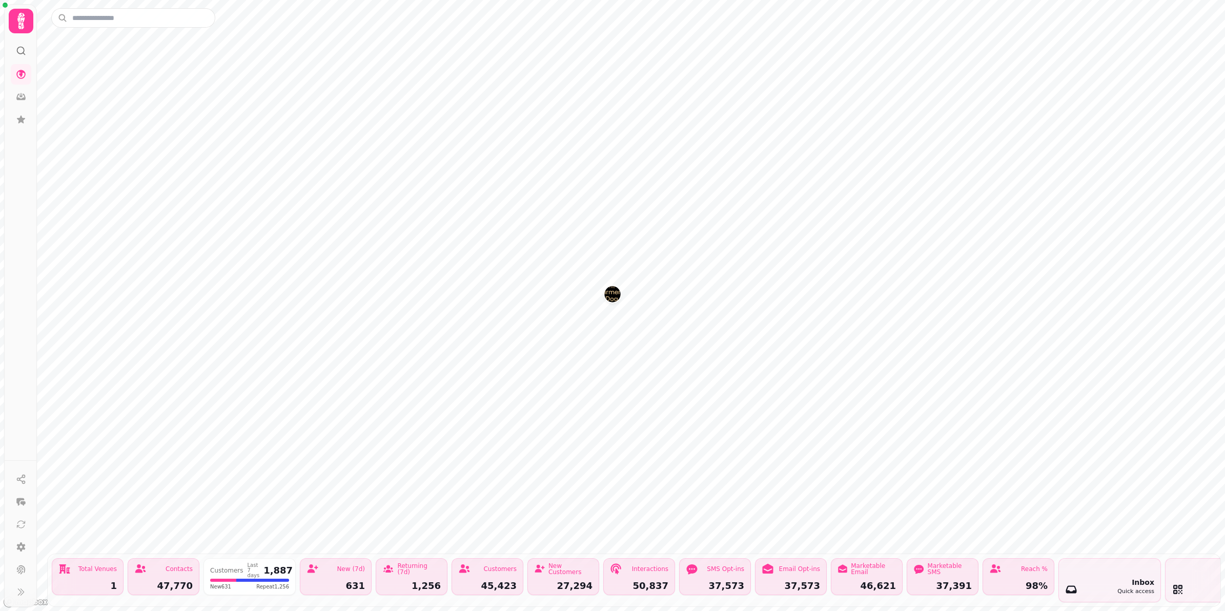 The height and width of the screenshot is (611, 1225). Describe the element at coordinates (419, 569) in the screenshot. I see `div: Returning (7d)` at that location.